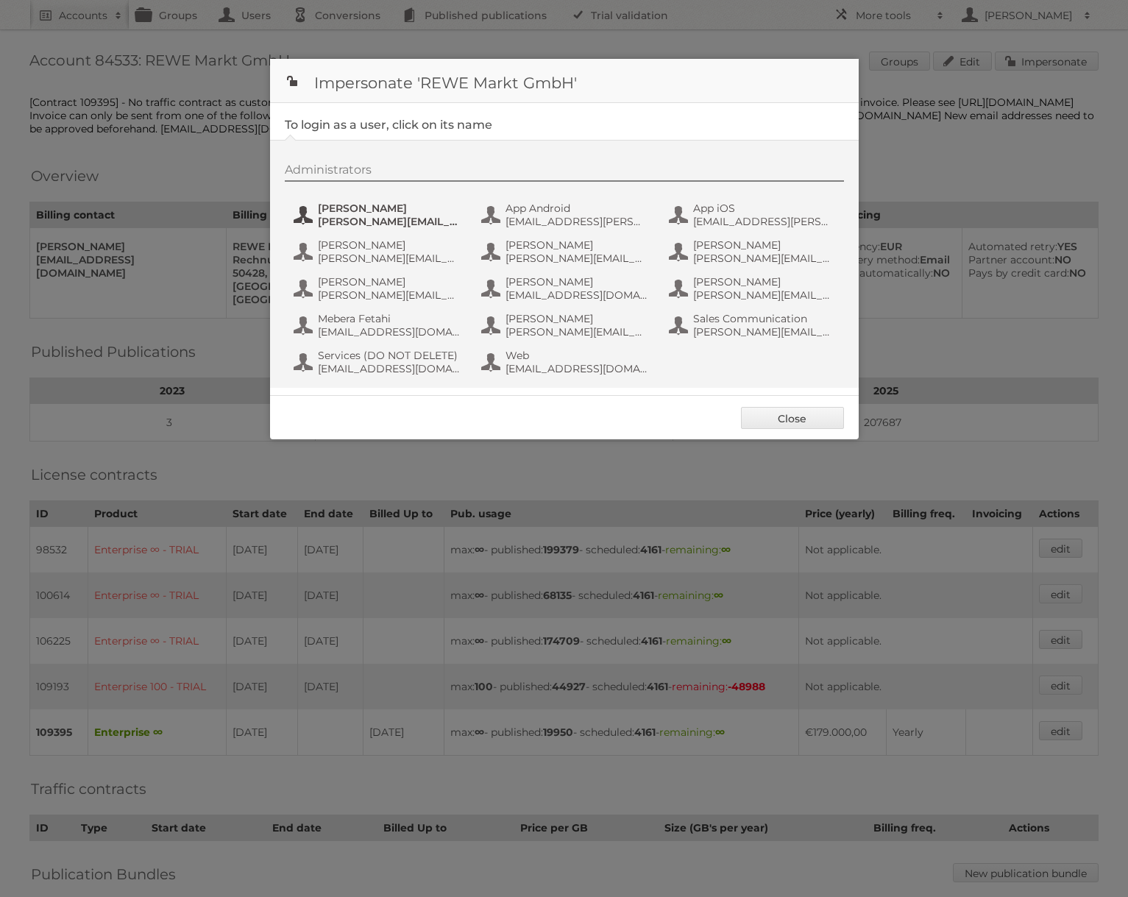 The image size is (1128, 897). What do you see at coordinates (564, 172) in the screenshot?
I see `div: Administrators` at bounding box center [564, 172].